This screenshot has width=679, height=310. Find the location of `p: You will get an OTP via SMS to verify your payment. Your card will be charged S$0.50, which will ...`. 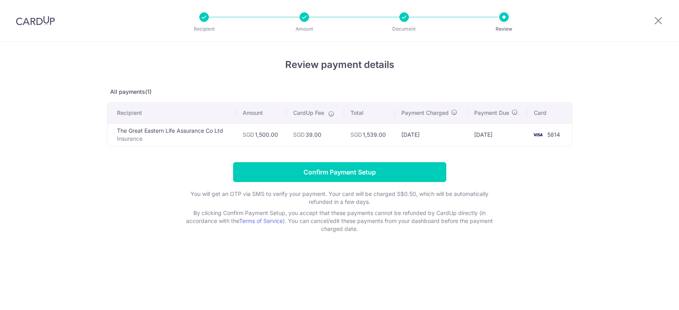

p: You will get an OTP via SMS to verify your payment. Your card will be charged S$0.50, which will ... is located at coordinates (340, 198).